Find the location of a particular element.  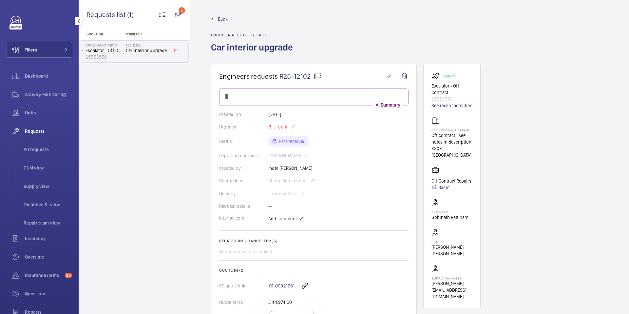

button: Filters is located at coordinates (39, 50).